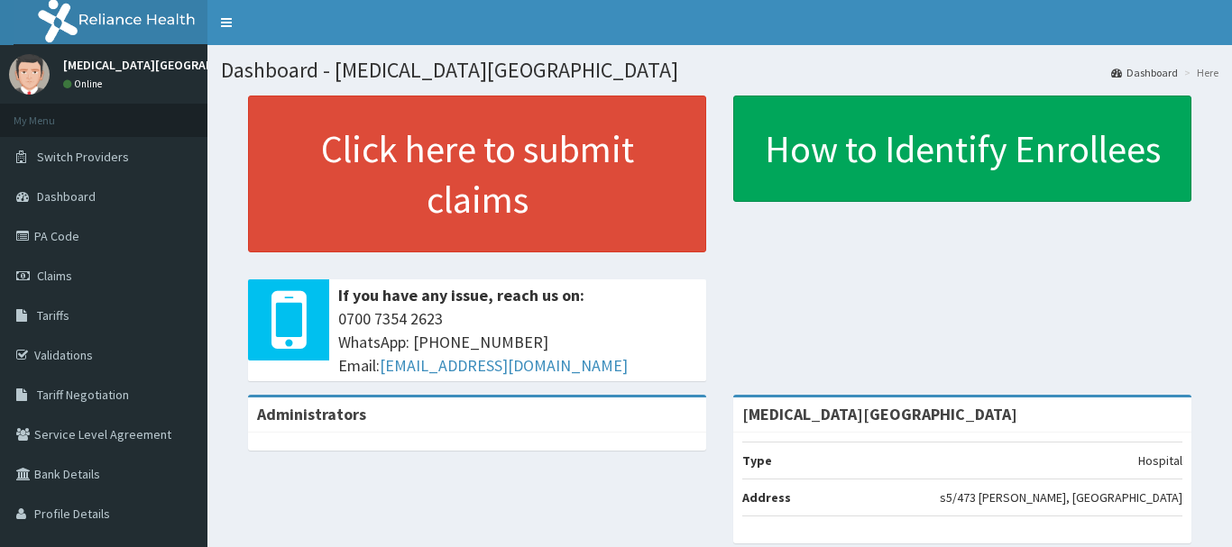 Image resolution: width=1232 pixels, height=547 pixels. What do you see at coordinates (1199, 72) in the screenshot?
I see `li: Here` at bounding box center [1199, 72].